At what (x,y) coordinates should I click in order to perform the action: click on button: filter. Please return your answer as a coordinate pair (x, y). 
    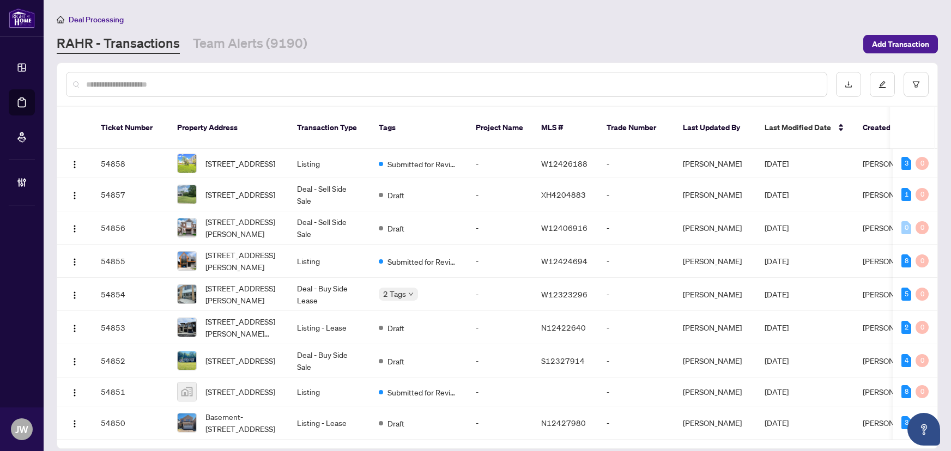
    Looking at the image, I should click on (917, 85).